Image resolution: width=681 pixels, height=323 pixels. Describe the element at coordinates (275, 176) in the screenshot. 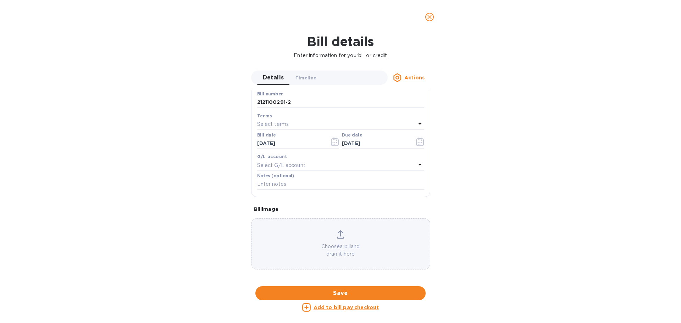

I see `label: Notes (optional)` at that location.